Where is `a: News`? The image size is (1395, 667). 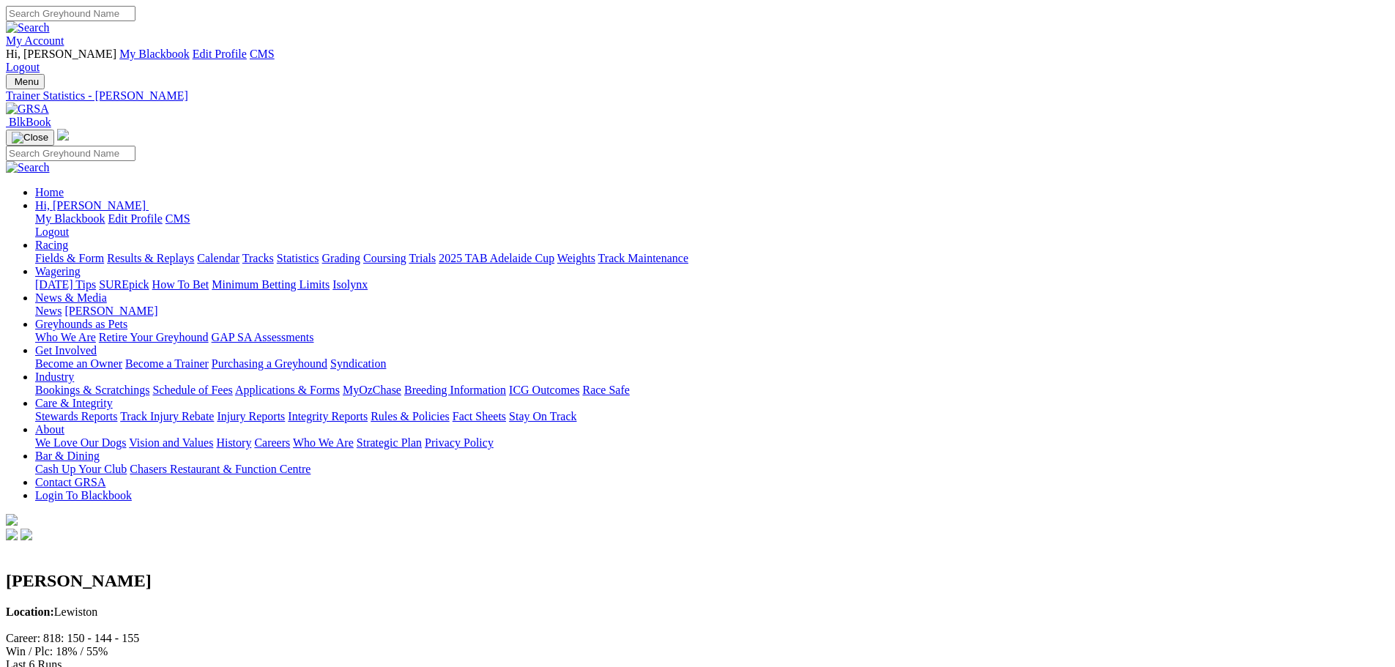 a: News is located at coordinates (48, 311).